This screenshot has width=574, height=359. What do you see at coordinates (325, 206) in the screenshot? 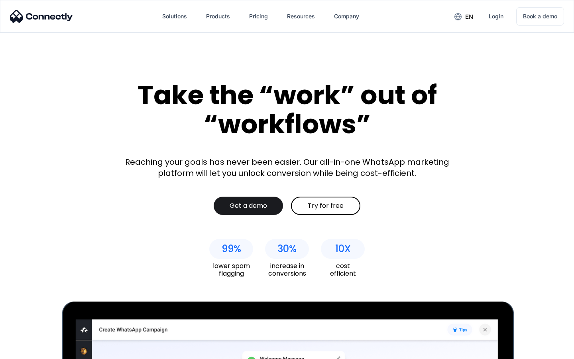
I see `a: Try for free` at bounding box center [325, 206].